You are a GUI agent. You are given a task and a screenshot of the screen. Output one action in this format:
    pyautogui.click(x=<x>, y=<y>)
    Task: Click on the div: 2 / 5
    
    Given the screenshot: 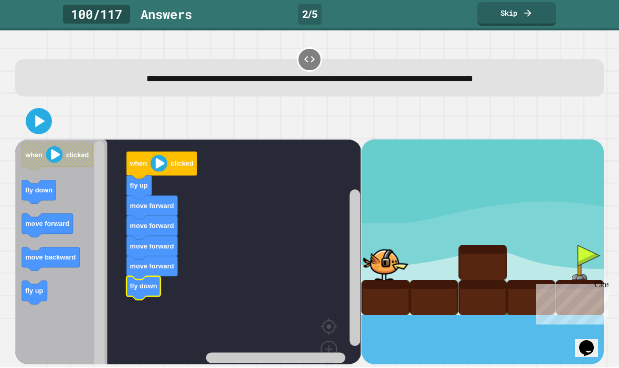 What is the action you would take?
    pyautogui.click(x=310, y=15)
    